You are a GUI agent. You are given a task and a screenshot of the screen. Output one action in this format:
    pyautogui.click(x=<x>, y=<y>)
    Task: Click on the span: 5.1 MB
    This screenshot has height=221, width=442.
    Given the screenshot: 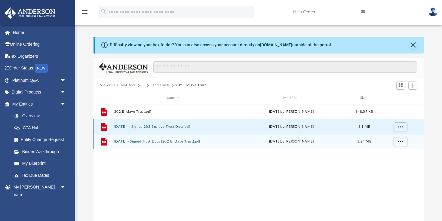 What is the action you would take?
    pyautogui.click(x=364, y=126)
    